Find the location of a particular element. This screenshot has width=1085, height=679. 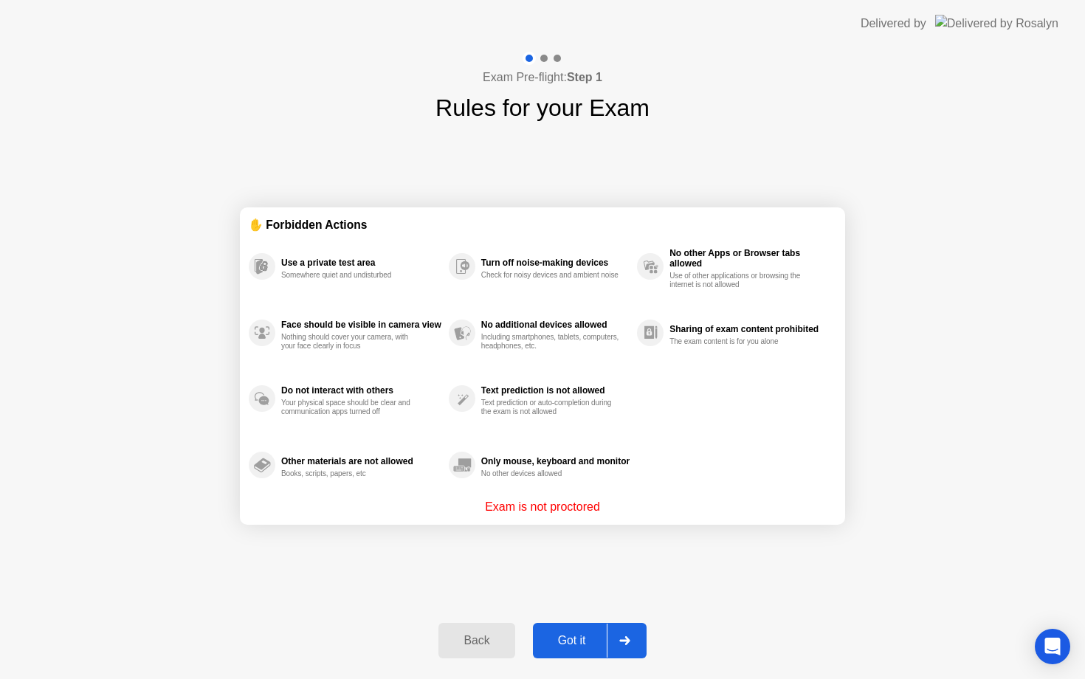

div: Open Intercom Messenger is located at coordinates (1052, 647).